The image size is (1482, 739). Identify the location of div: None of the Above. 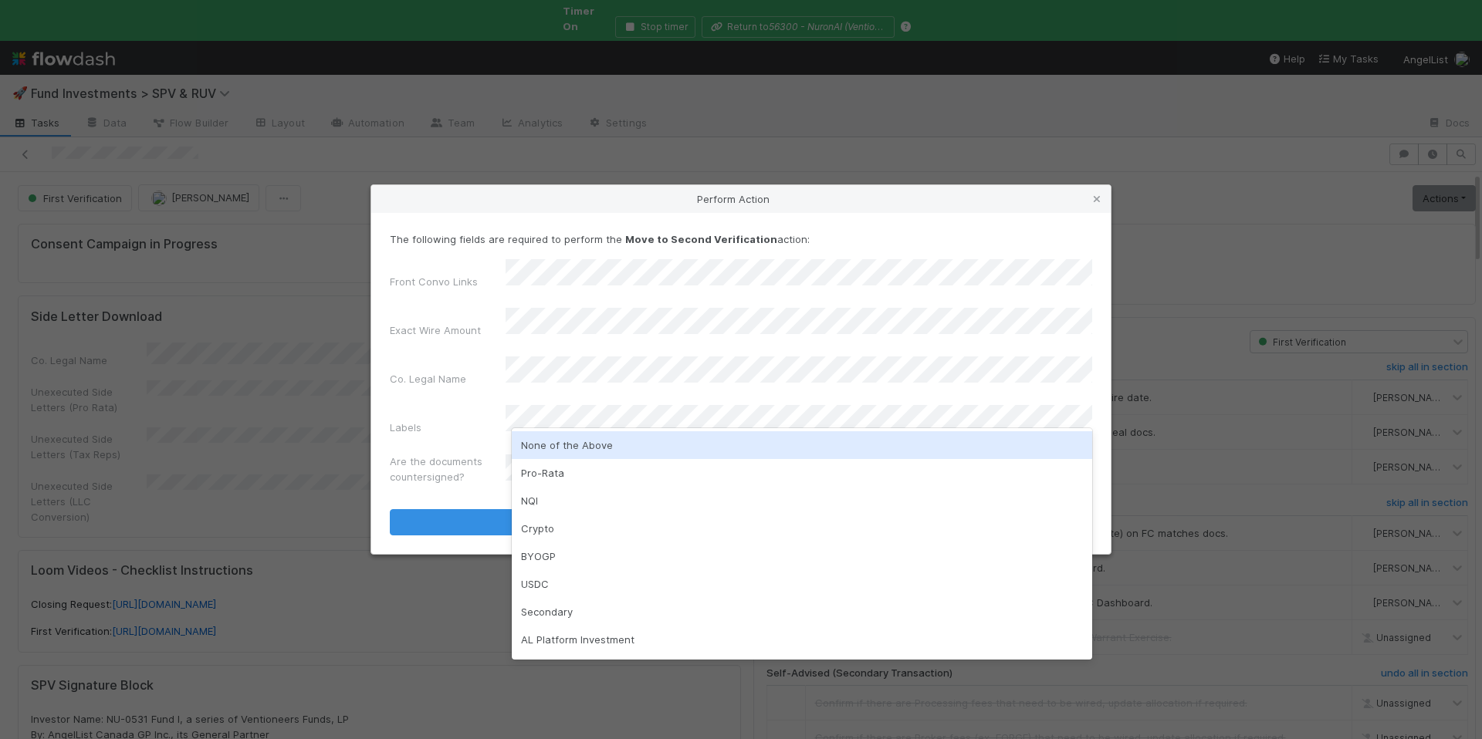
(802, 445).